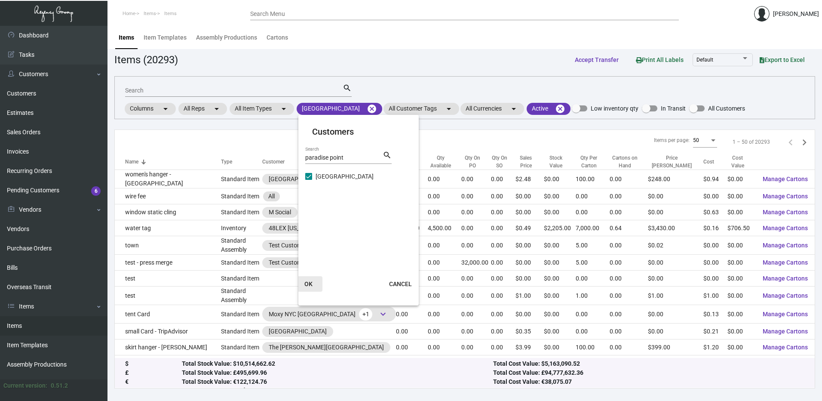 Image resolution: width=822 pixels, height=401 pixels. I want to click on mat-card-title: Customers, so click(359, 132).